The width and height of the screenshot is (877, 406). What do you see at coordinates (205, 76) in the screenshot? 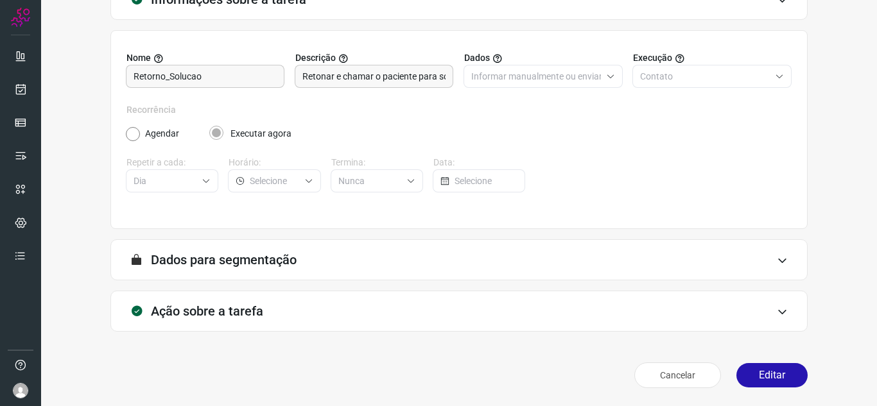
I see `input: Digite o nome para a sua tarefa.` at bounding box center [205, 76].